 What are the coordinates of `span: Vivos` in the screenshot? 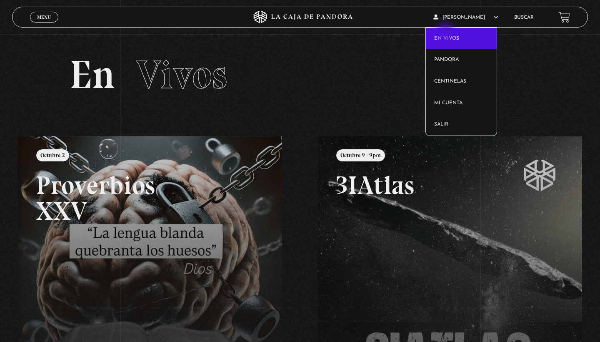 It's located at (182, 75).